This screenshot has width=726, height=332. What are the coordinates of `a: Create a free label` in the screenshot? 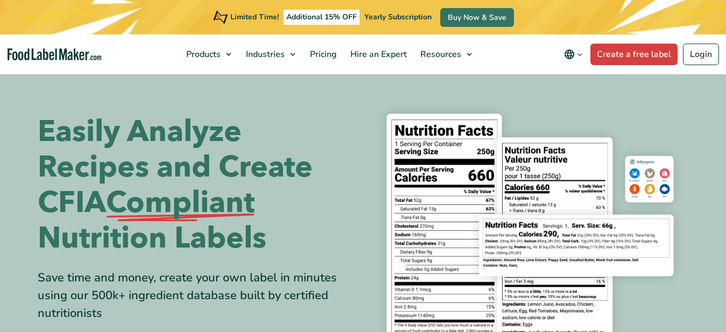 It's located at (634, 54).